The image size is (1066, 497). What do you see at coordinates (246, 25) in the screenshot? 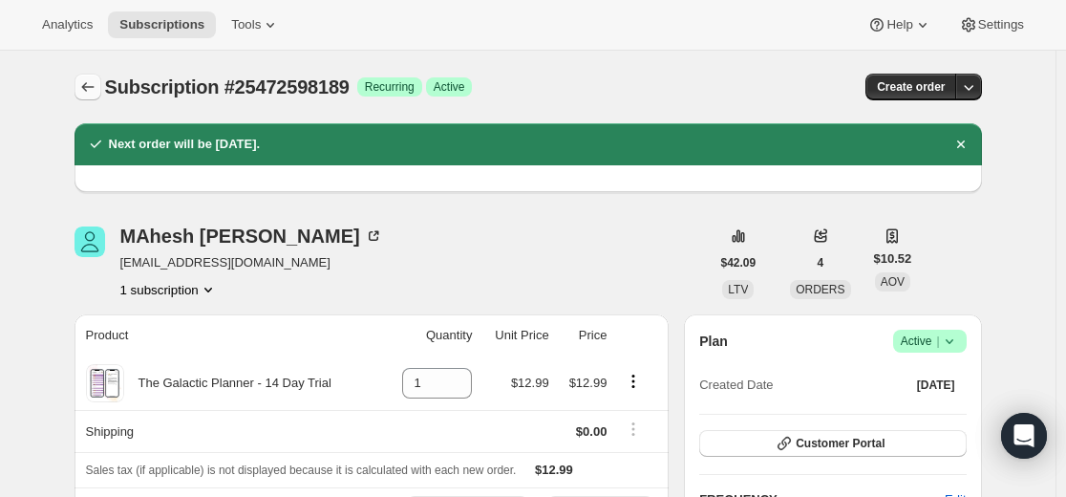
I see `span: Tools` at bounding box center [246, 25].